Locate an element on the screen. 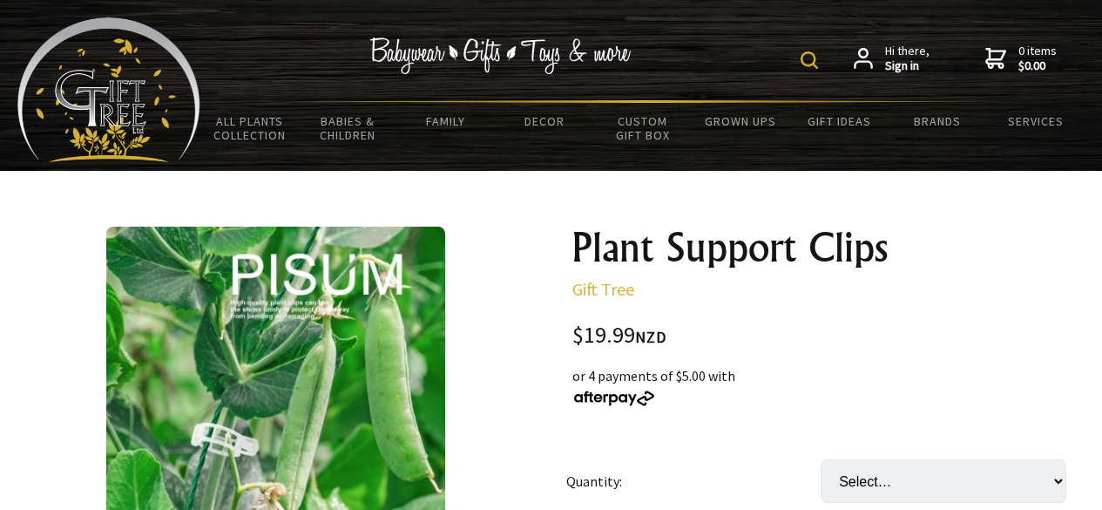 This screenshot has width=1102, height=510. a: Brands is located at coordinates (937, 121).